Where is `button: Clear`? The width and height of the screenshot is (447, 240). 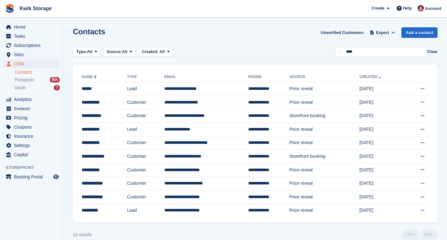
button: Clear is located at coordinates (433, 52).